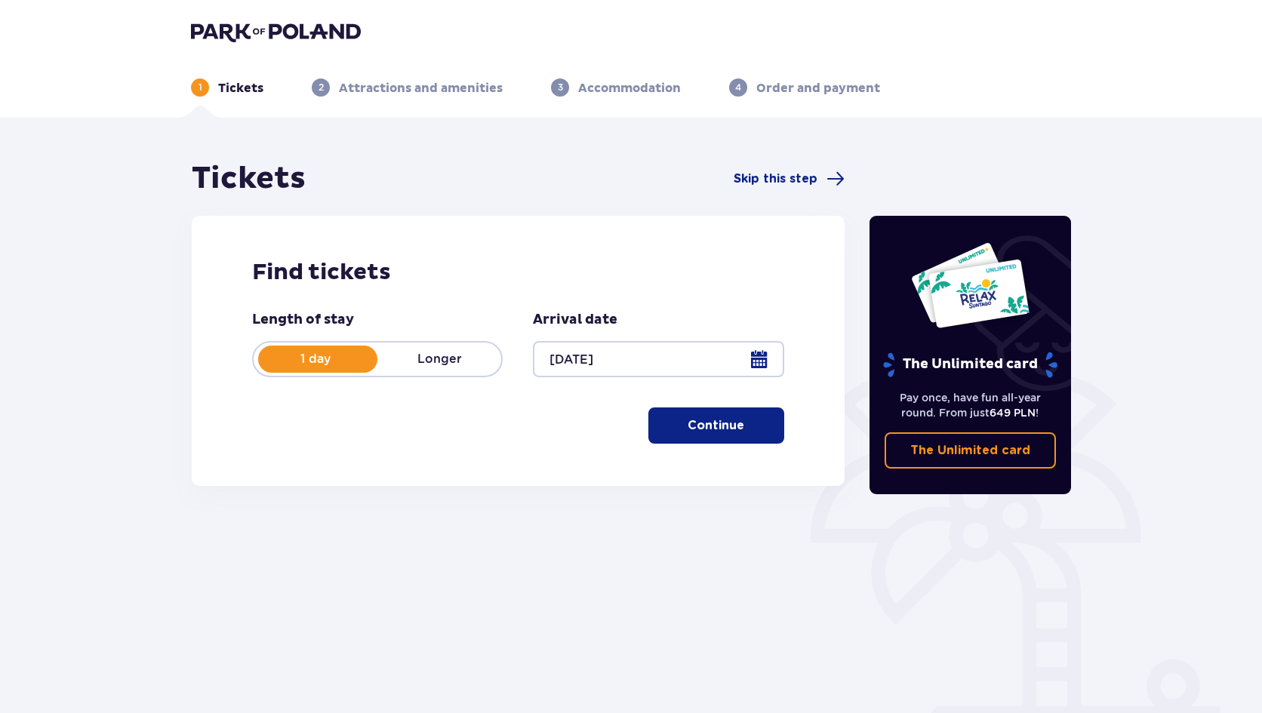 The height and width of the screenshot is (713, 1262). What do you see at coordinates (315, 359) in the screenshot?
I see `p: 1 day` at bounding box center [315, 359].